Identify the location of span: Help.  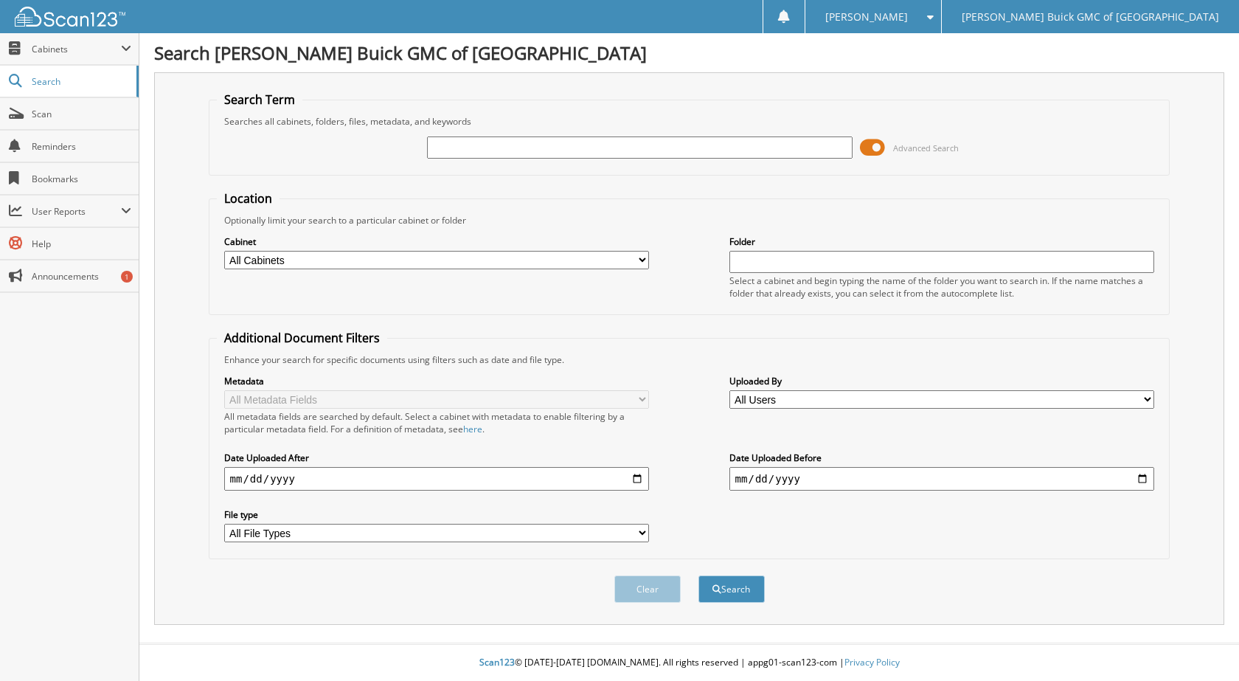
(81, 243).